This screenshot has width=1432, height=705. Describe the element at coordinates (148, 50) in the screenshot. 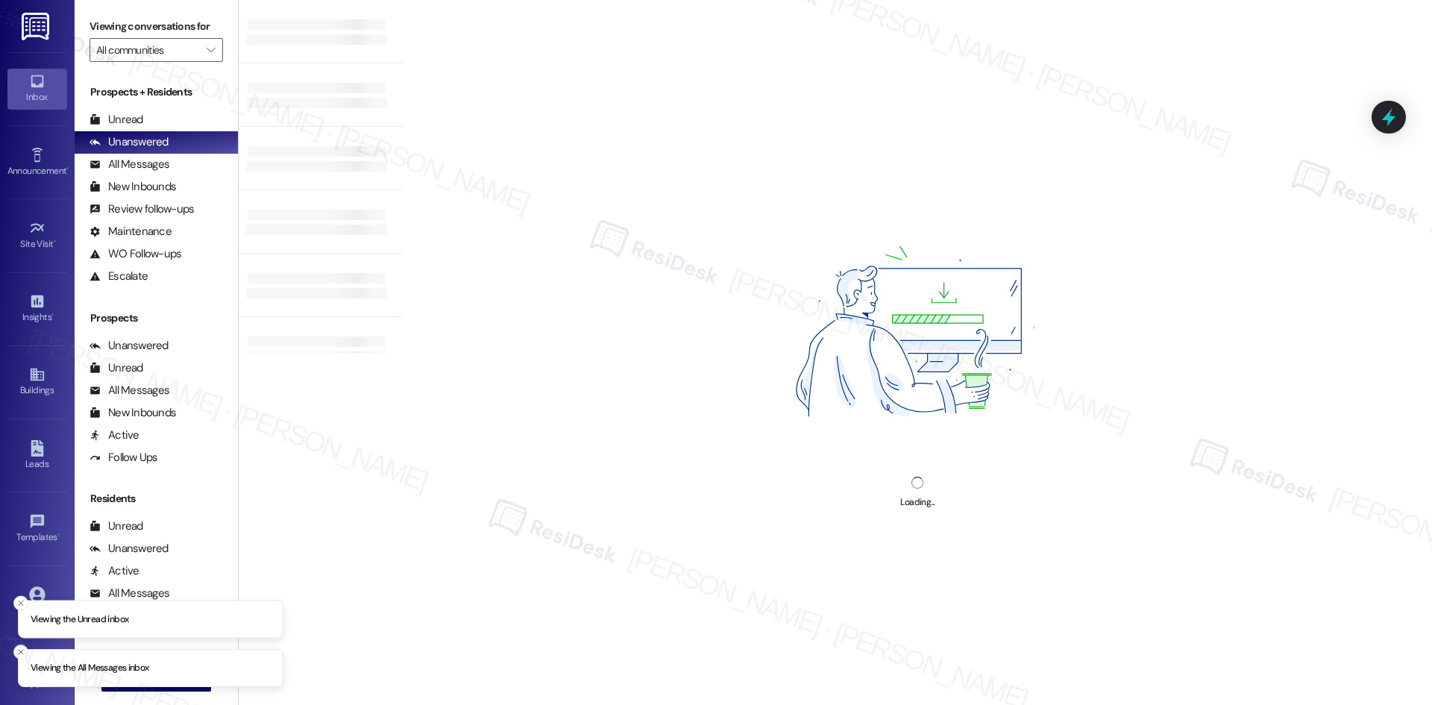

I see `input: All communities` at that location.